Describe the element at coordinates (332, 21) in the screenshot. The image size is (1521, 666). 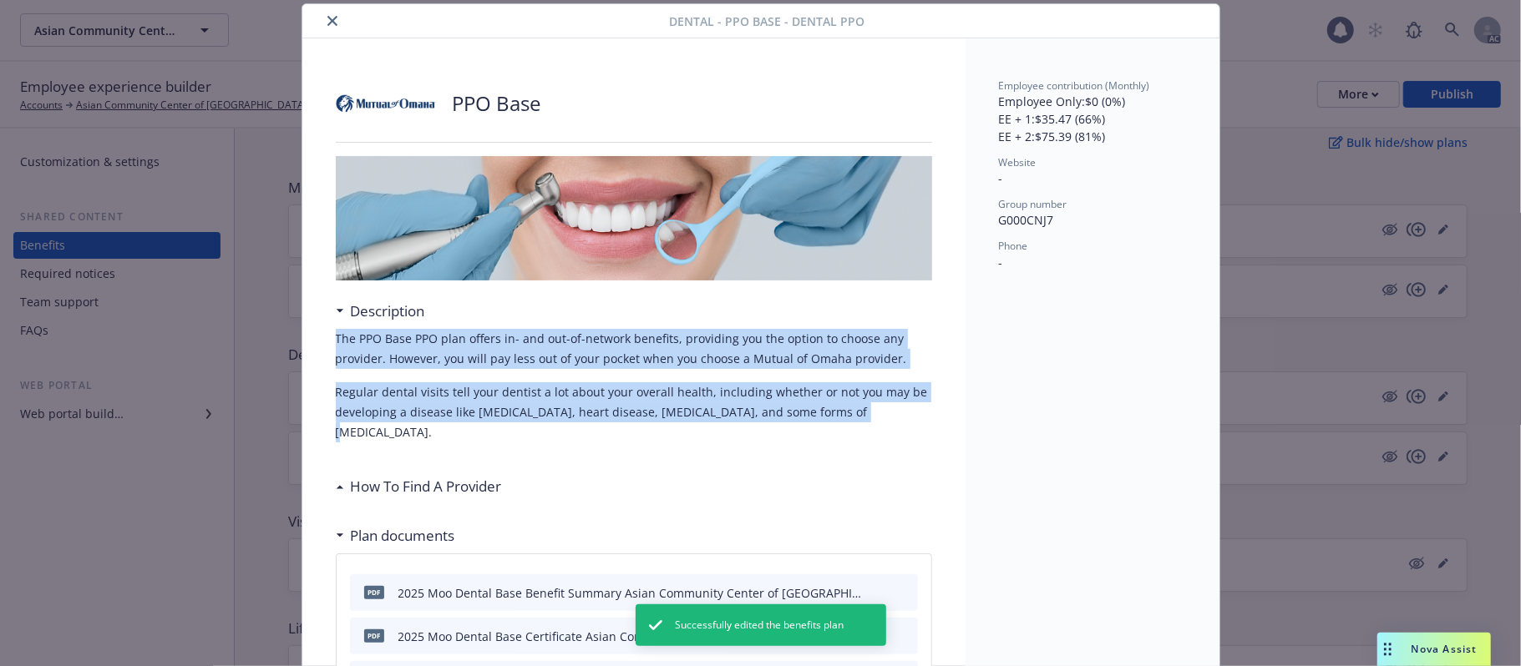
I see `button: close` at that location.